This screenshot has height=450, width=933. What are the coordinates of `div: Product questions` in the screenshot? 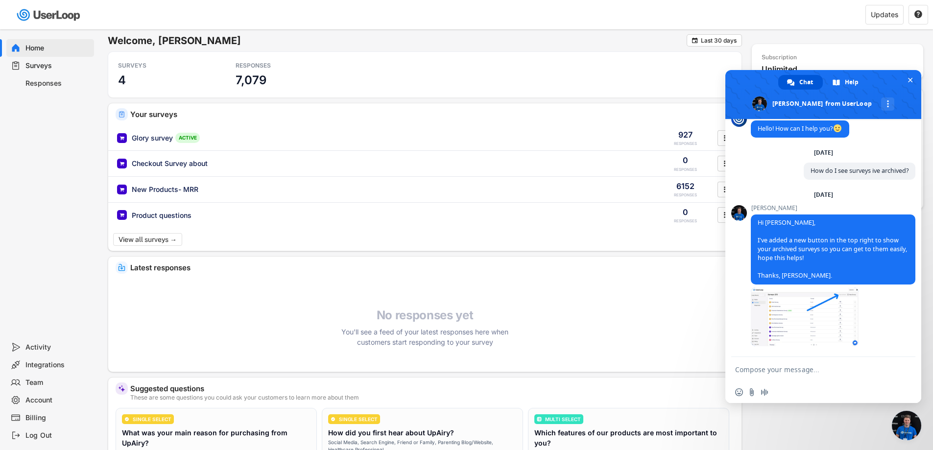 It's located at (162, 216).